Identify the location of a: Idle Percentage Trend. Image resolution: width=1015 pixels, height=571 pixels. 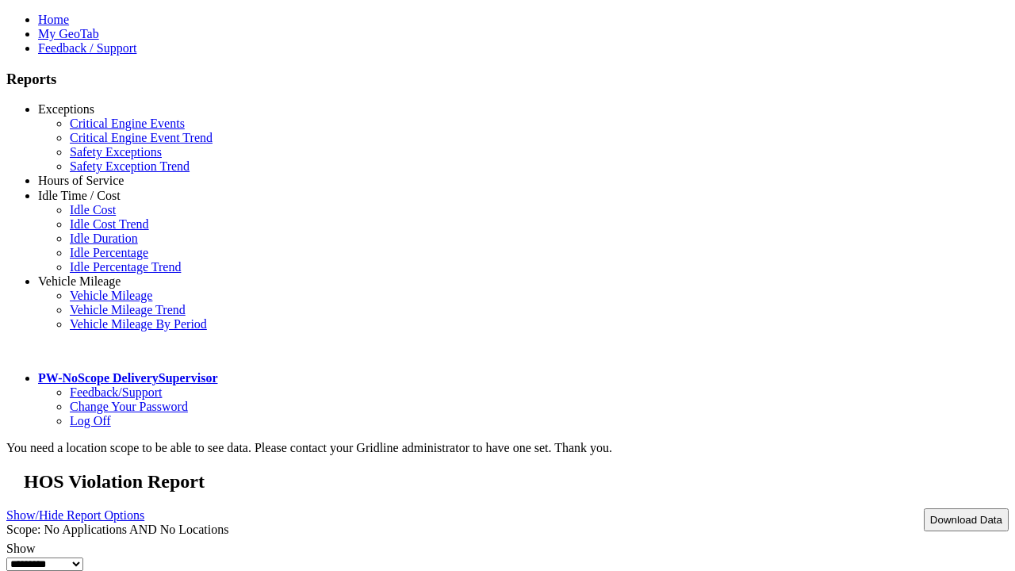
(125, 267).